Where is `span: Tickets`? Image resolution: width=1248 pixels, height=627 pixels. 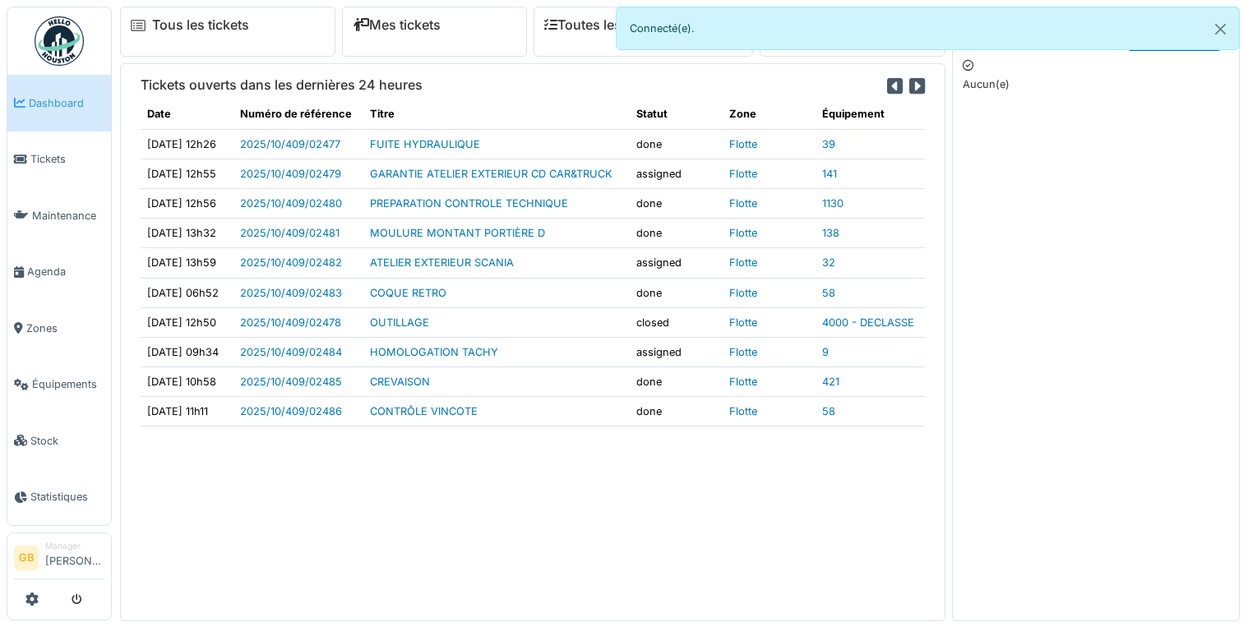 span: Tickets is located at coordinates (67, 159).